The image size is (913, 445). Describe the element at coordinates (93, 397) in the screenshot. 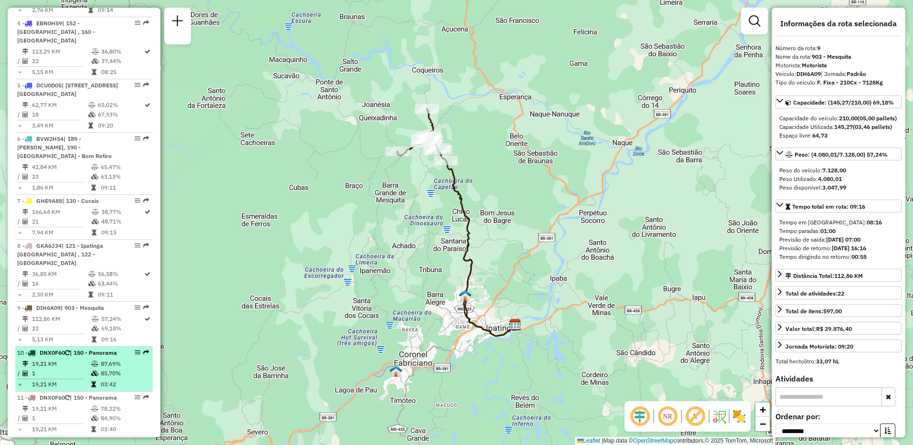

I see `span: | 150 - Panorama` at that location.